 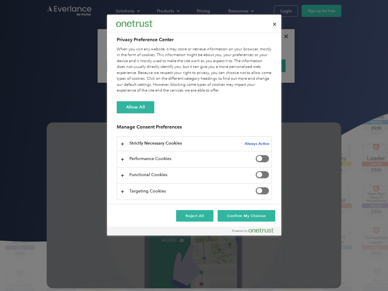 What do you see at coordinates (253, 230) in the screenshot?
I see `img: Powered by OneTrust Opens in a new Tab` at bounding box center [253, 230].